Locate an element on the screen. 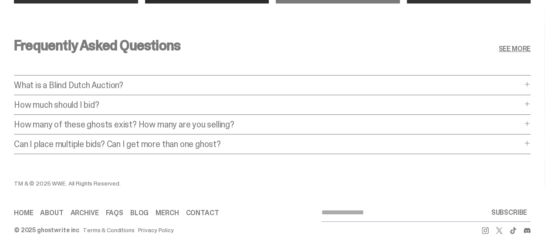  a: Privacy Policy is located at coordinates (156, 230).